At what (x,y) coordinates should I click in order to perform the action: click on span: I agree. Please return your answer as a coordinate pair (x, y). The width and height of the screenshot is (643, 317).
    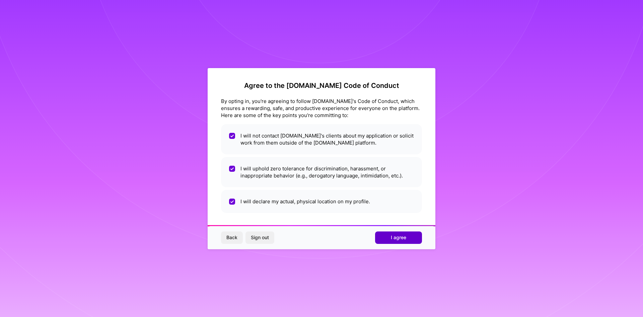
    Looking at the image, I should click on (399, 237).